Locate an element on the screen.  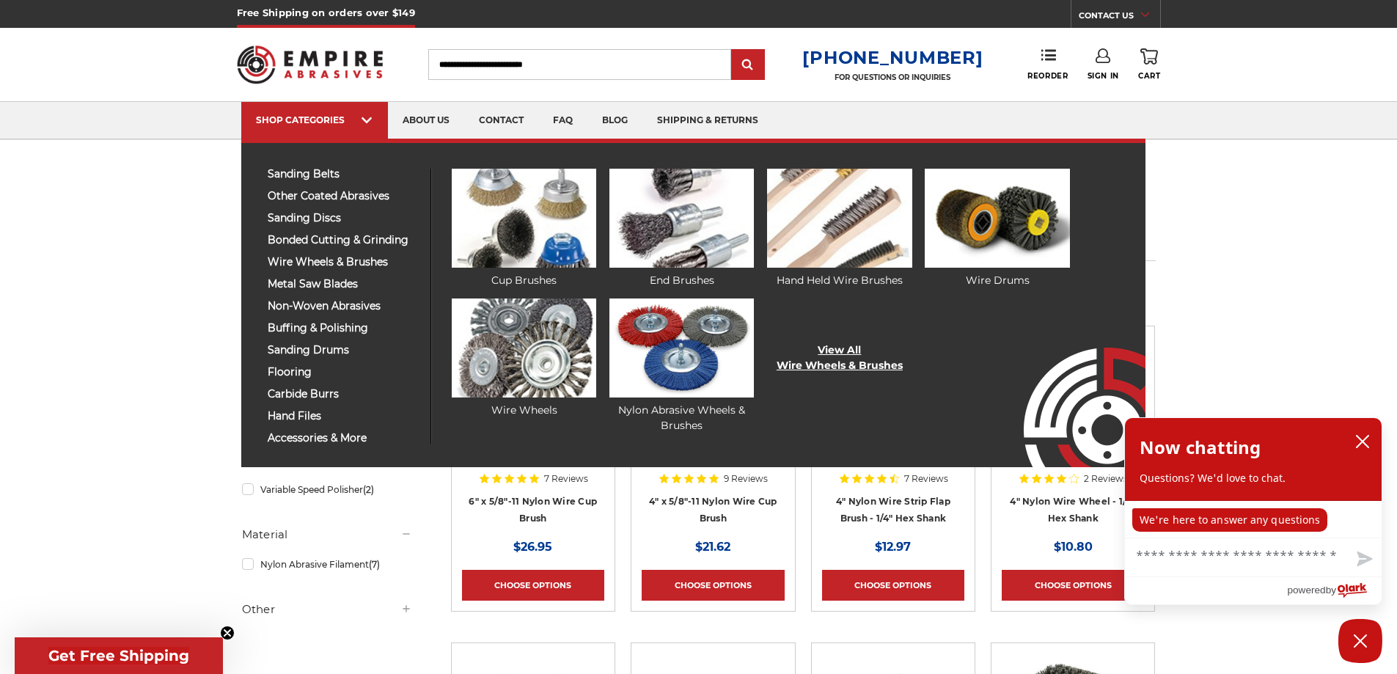
a: Nylon Abrasive Wheels & Brushes is located at coordinates (681, 366).